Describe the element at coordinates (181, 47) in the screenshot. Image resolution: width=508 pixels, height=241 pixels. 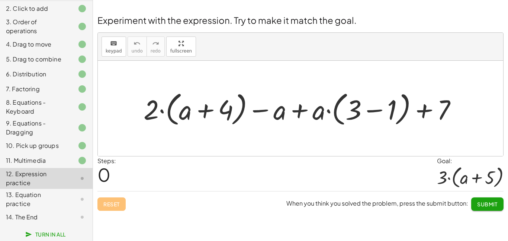
I see `button: fullscreen` at that location.